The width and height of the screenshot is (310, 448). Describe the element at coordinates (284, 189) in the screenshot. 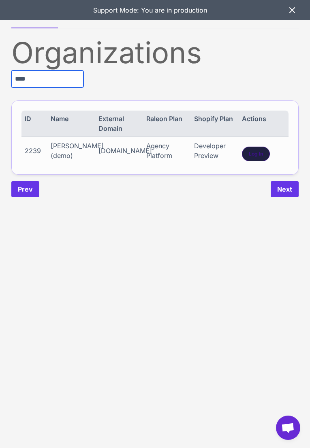

I see `button: Next` at that location.